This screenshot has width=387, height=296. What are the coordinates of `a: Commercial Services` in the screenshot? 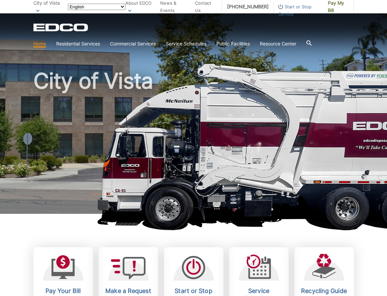 It's located at (133, 44).